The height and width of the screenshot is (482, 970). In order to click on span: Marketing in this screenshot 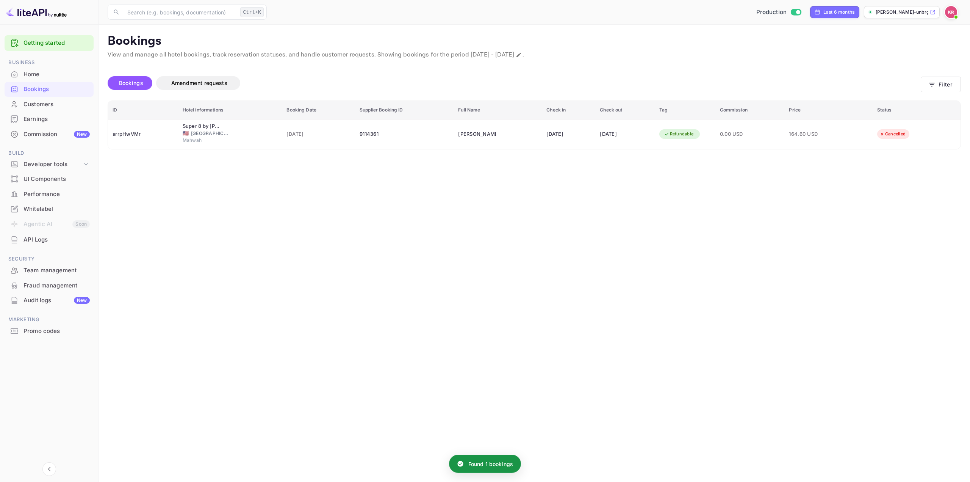, I will do `click(49, 319)`.